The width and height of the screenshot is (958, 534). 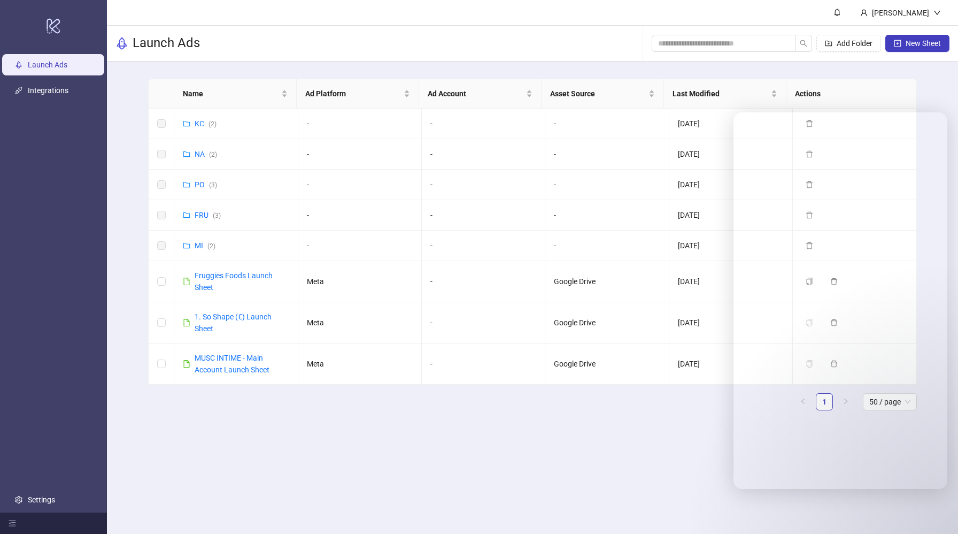 What do you see at coordinates (923, 43) in the screenshot?
I see `span: New Sheet` at bounding box center [923, 43].